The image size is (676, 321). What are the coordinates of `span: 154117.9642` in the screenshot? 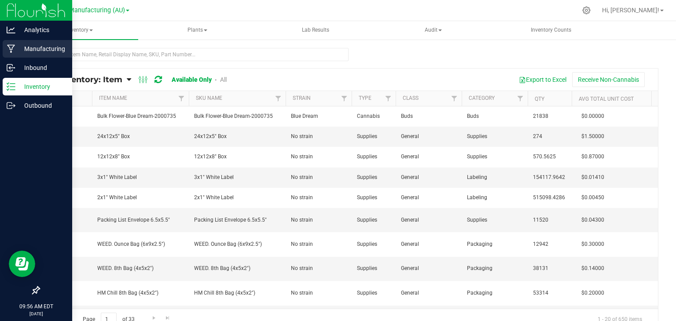 It's located at (550, 177).